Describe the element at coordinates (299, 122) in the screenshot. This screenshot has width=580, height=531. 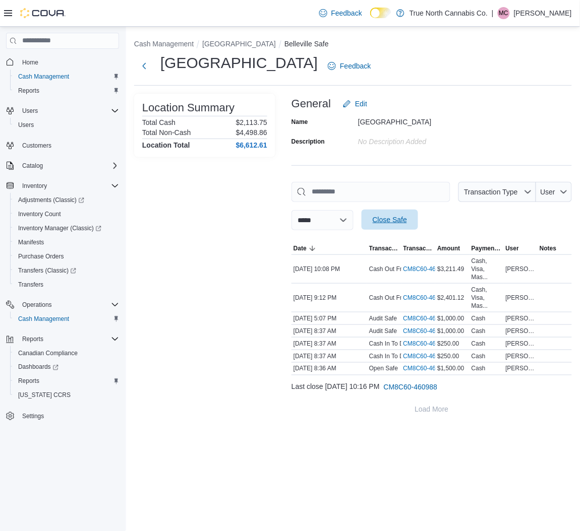
I see `label: Name` at that location.